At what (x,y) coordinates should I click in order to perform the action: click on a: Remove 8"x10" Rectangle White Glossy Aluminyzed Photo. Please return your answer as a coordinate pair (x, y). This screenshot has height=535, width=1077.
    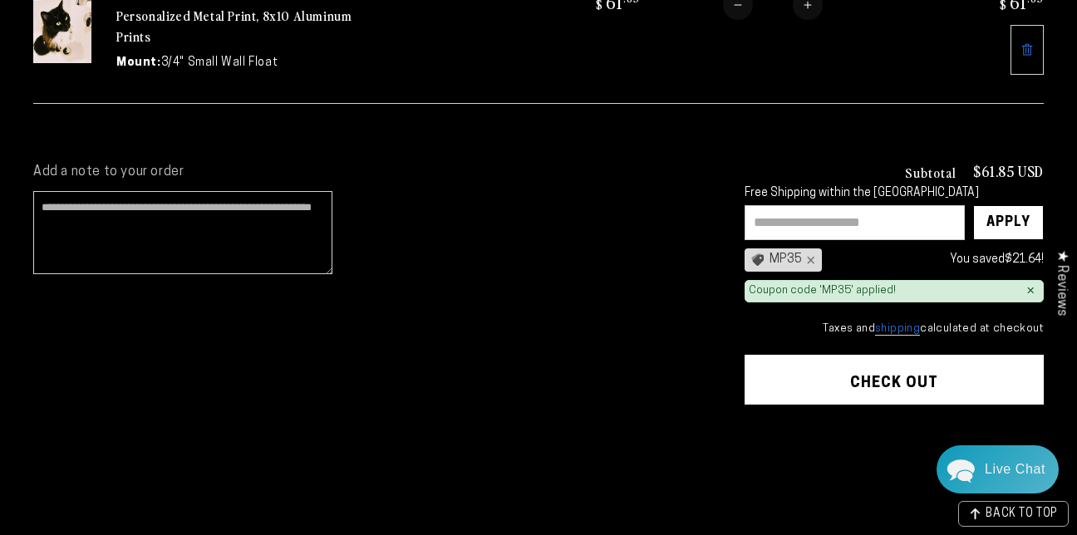
    Looking at the image, I should click on (1027, 50).